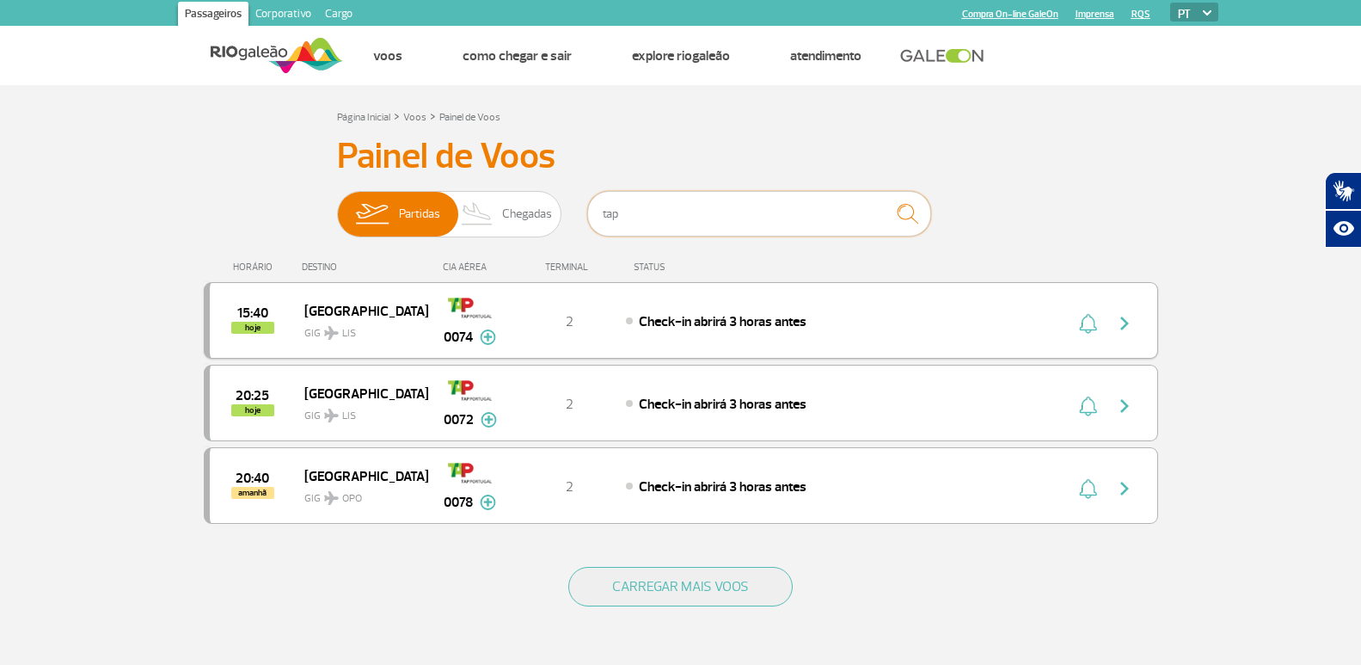 The width and height of the screenshot is (1361, 665). Describe the element at coordinates (420, 214) in the screenshot. I see `span: Partidas` at that location.